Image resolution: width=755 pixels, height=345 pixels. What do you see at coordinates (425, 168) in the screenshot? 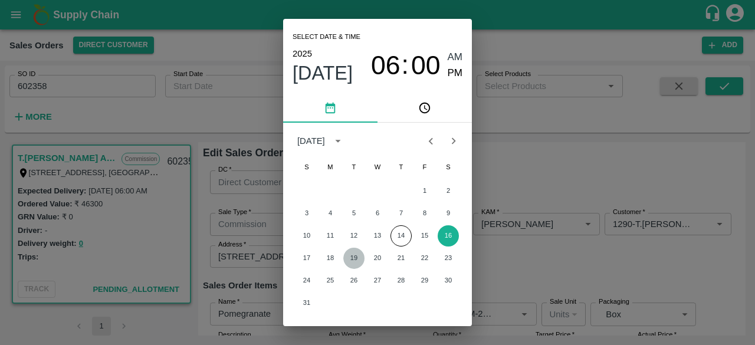
I see `span: Friday` at bounding box center [425, 168].